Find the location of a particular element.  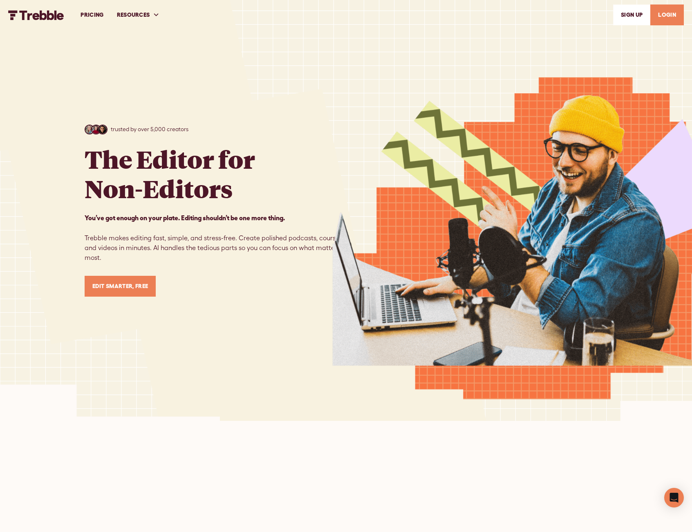

a: PRICING is located at coordinates (92, 15).